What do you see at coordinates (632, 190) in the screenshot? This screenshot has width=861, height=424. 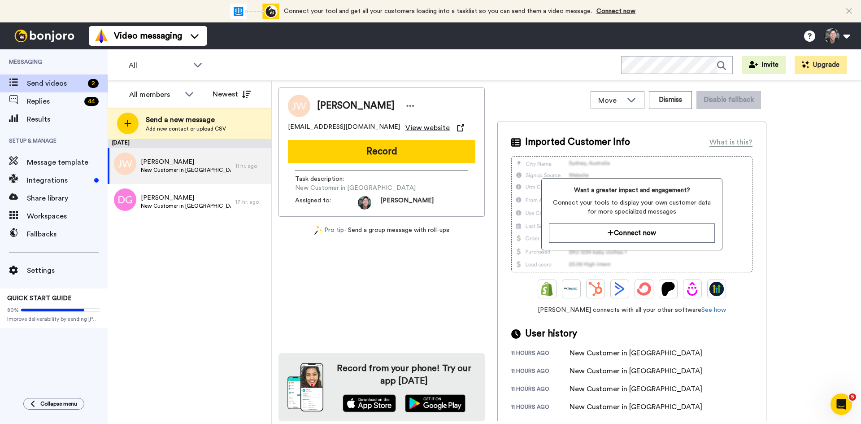 I see `span: Want a greater impact and engagement?` at bounding box center [632, 190].